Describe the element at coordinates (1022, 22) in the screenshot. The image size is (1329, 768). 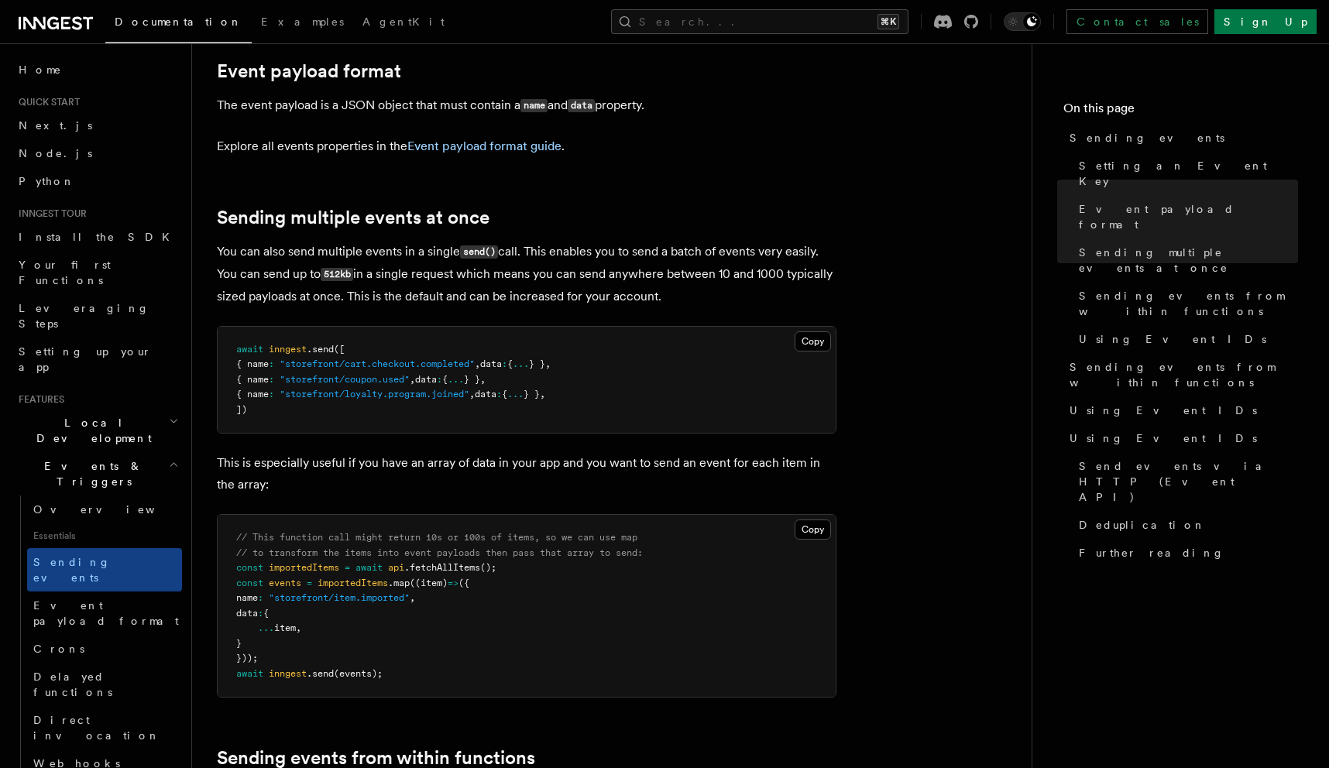
I see `button: Toggle dark mode` at that location.